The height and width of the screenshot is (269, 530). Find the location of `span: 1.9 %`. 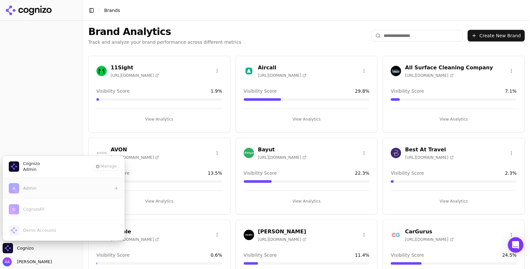

span: 1.9 % is located at coordinates (216, 91).